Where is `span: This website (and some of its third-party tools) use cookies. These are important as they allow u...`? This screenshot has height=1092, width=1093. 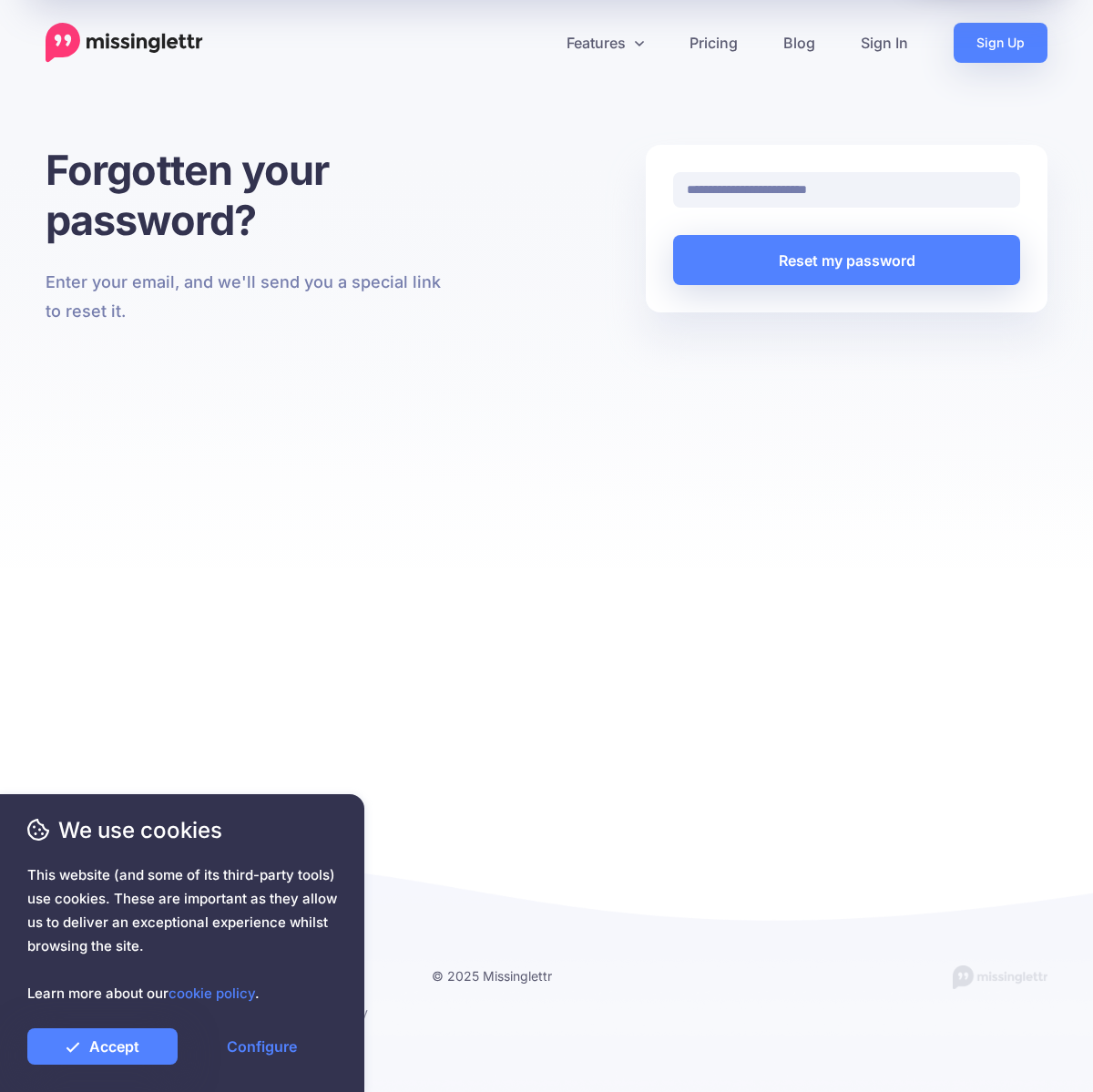
span: This website (and some of its third-party tools) use cookies. These are important as they allow u... is located at coordinates (182, 934).